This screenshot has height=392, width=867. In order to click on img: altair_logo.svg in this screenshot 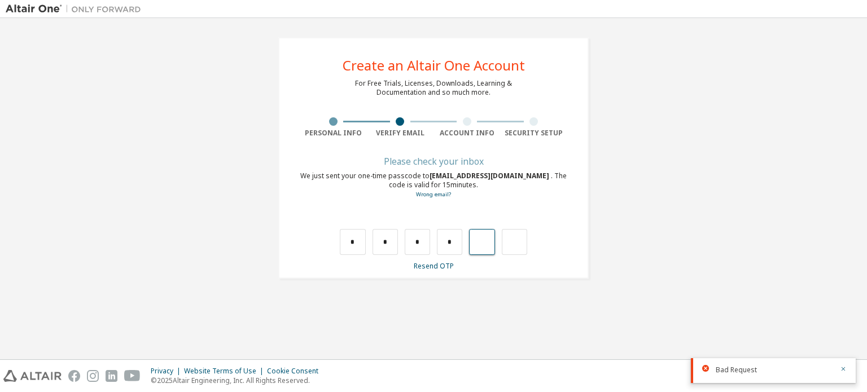, I will do `click(32, 376)`.